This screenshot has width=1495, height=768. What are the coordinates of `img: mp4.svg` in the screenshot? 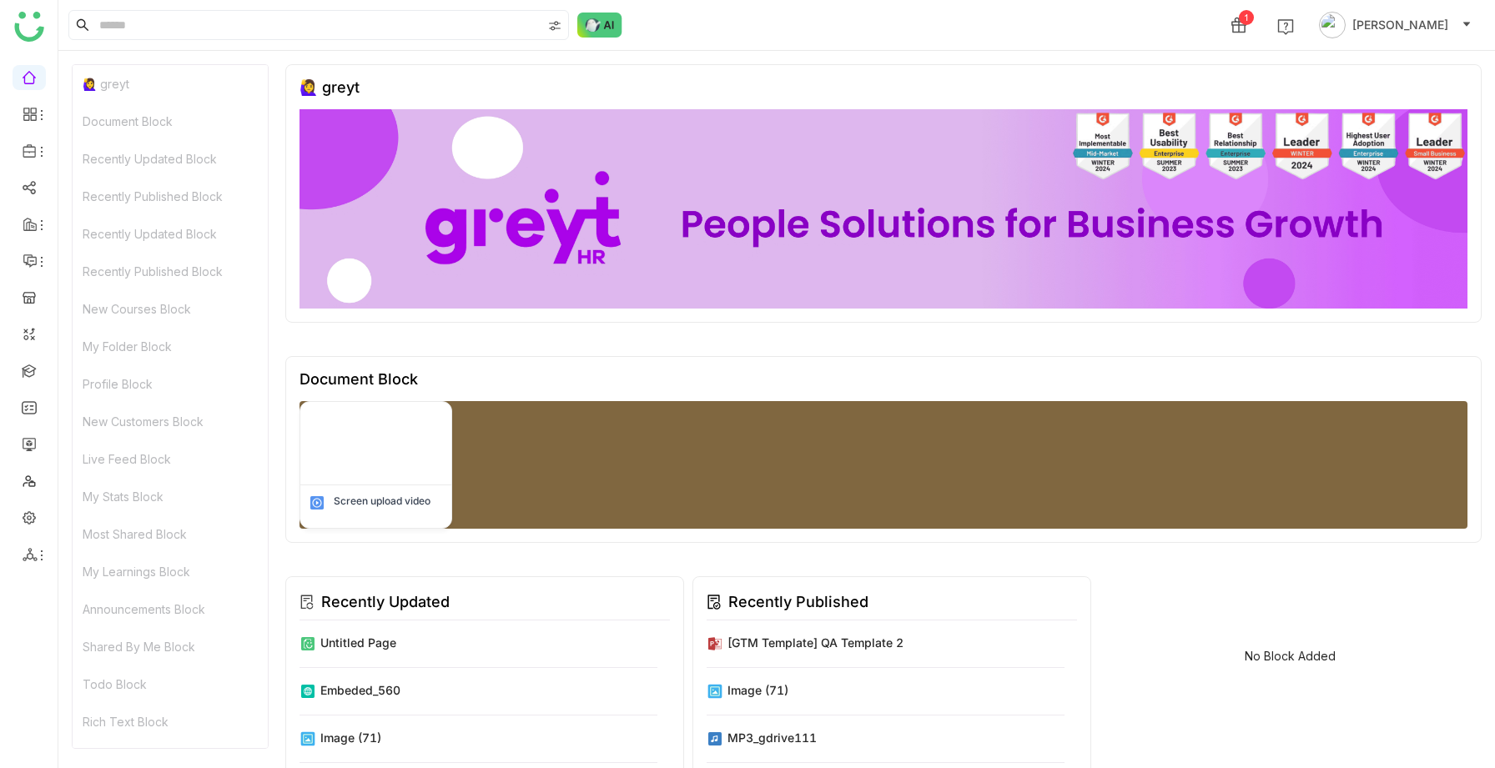 It's located at (317, 503).